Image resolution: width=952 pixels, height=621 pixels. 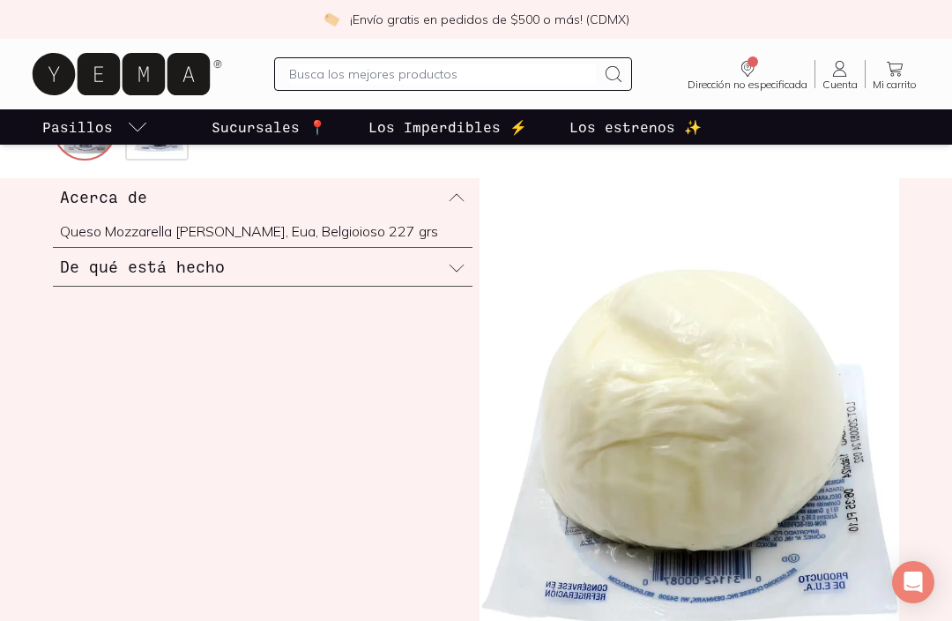 I want to click on a: pasillo-todos-link, so click(x=95, y=127).